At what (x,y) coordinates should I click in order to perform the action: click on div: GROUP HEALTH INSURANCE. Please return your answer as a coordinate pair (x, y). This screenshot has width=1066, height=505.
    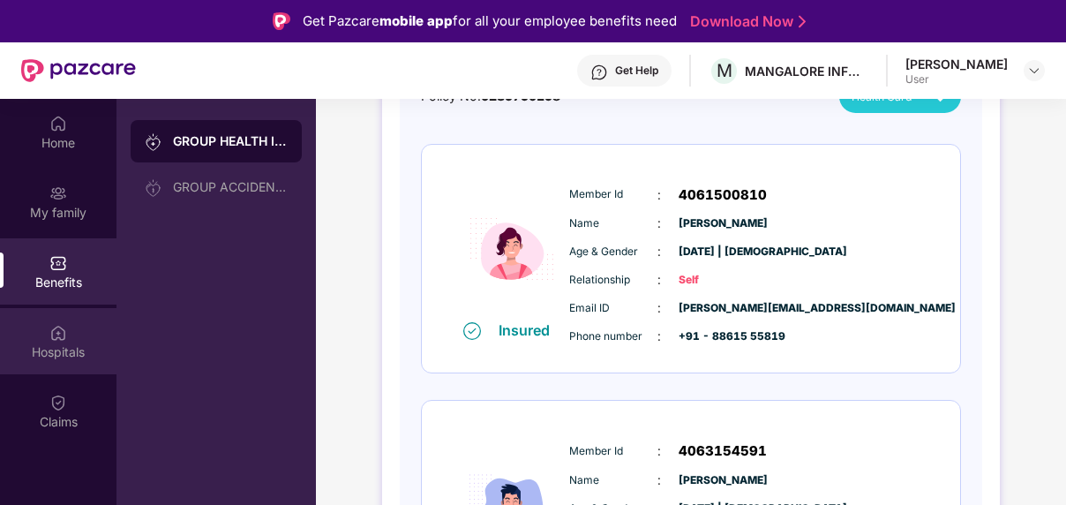
    Looking at the image, I should click on (230, 141).